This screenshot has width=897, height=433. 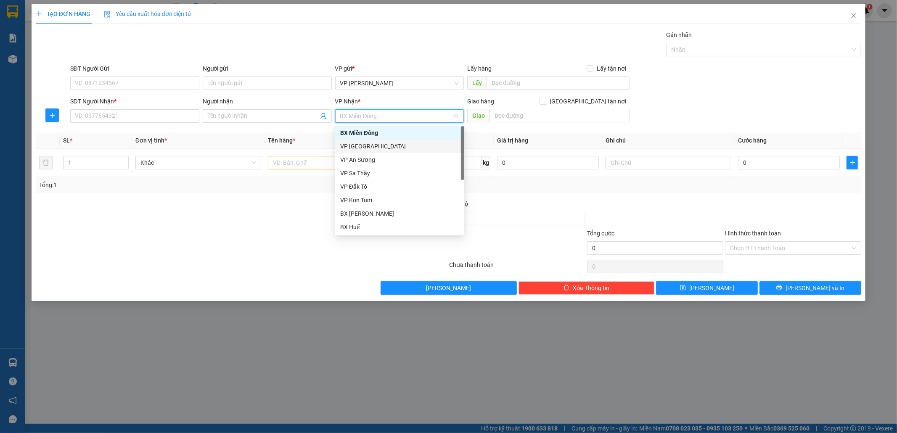 I want to click on span: Yêu cầu xuất hóa đơn điện tử, so click(x=148, y=14).